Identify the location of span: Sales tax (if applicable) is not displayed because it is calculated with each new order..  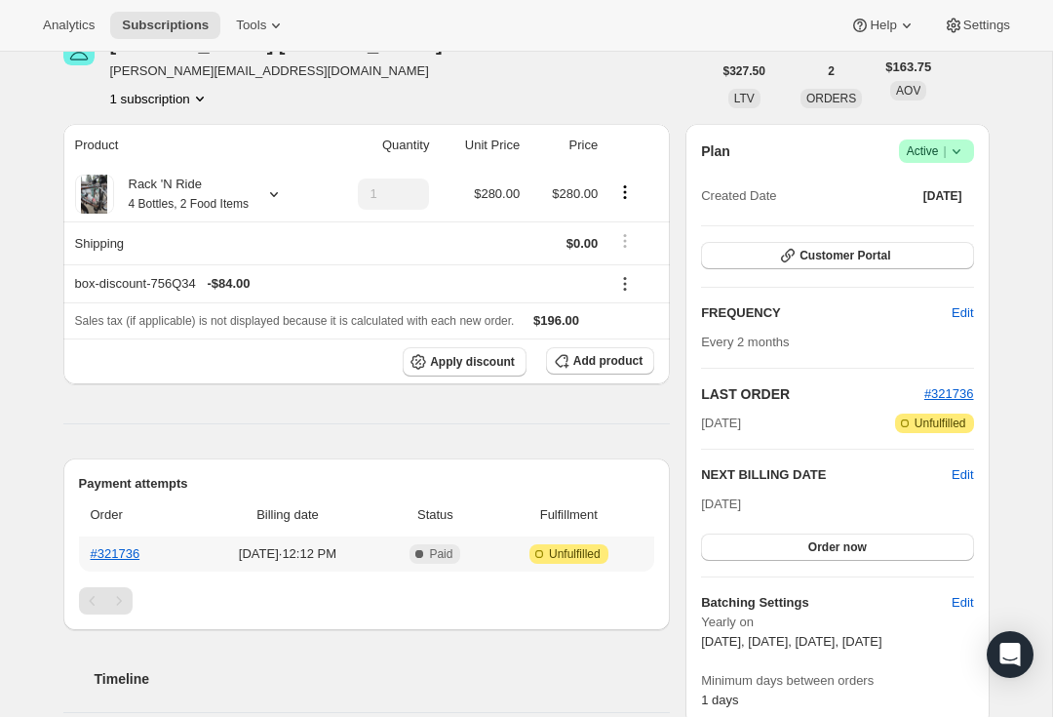
(295, 321).